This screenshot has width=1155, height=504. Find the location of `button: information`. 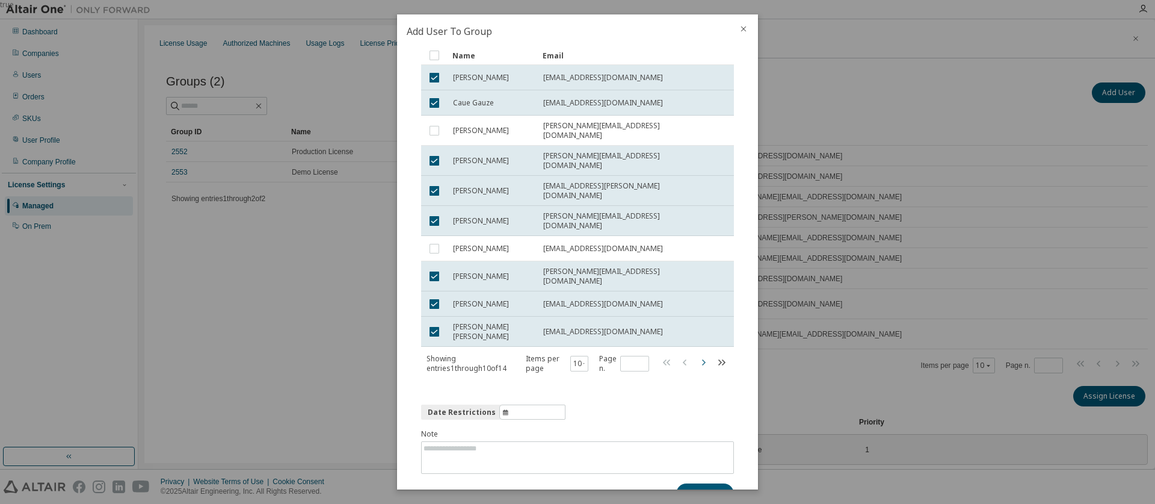

button: information is located at coordinates (493, 411).